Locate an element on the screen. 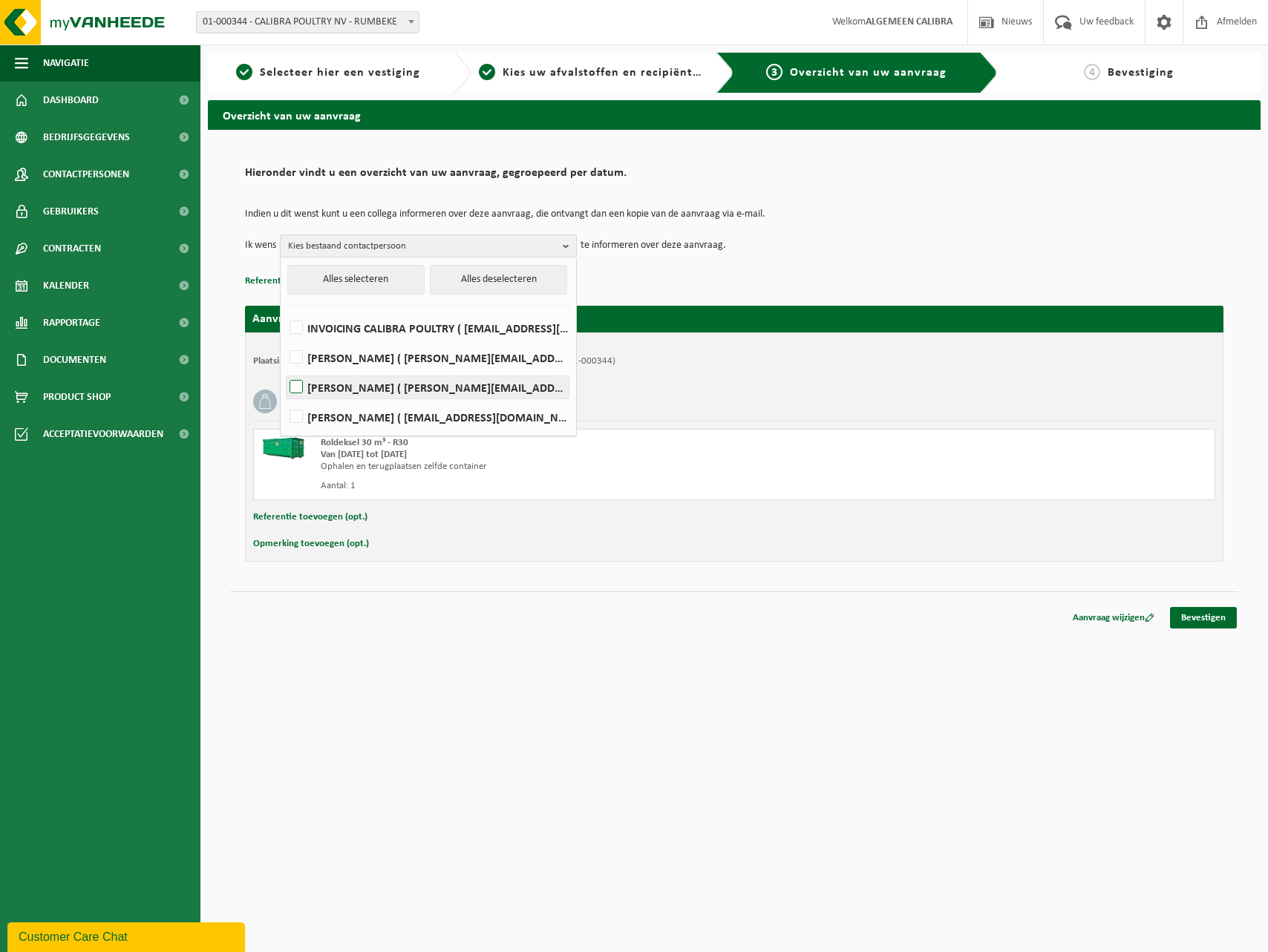 This screenshot has height=952, width=1268. a: 2Kies uw afvalstoffen en recipiënten is located at coordinates (592, 73).